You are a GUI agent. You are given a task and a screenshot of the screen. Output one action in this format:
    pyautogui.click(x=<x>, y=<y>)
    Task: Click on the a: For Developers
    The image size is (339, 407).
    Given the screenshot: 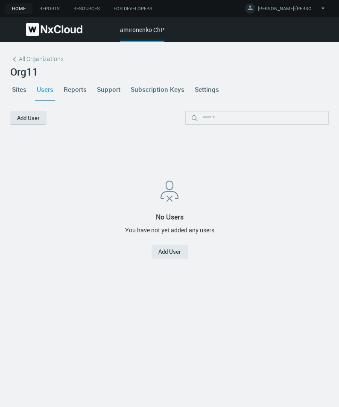 What is the action you would take?
    pyautogui.click(x=133, y=9)
    